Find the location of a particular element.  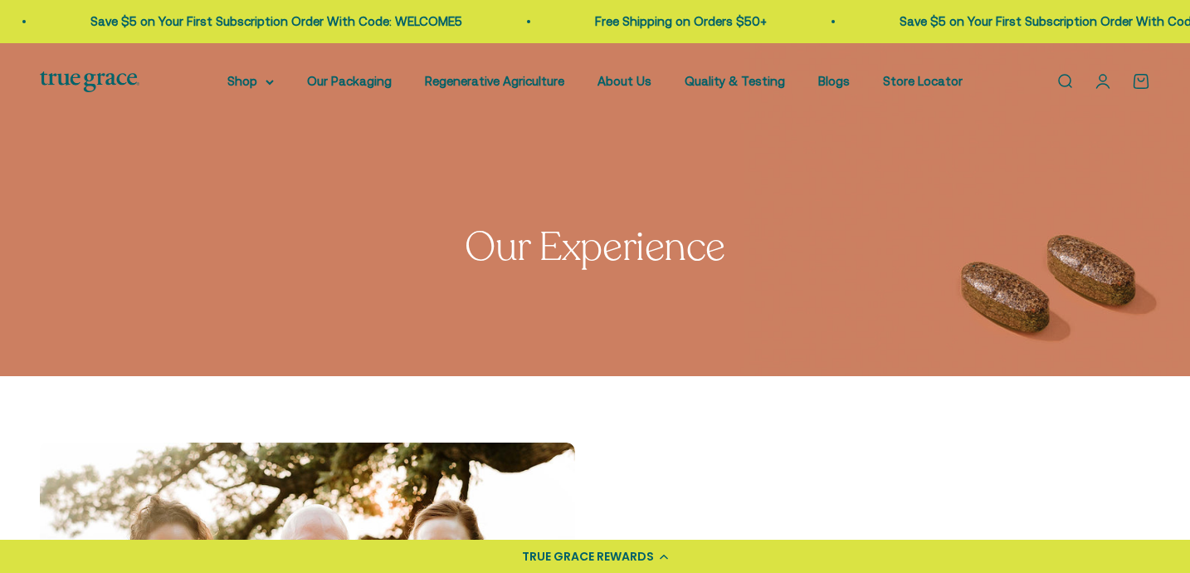

a: Our Packaging is located at coordinates (349, 81).